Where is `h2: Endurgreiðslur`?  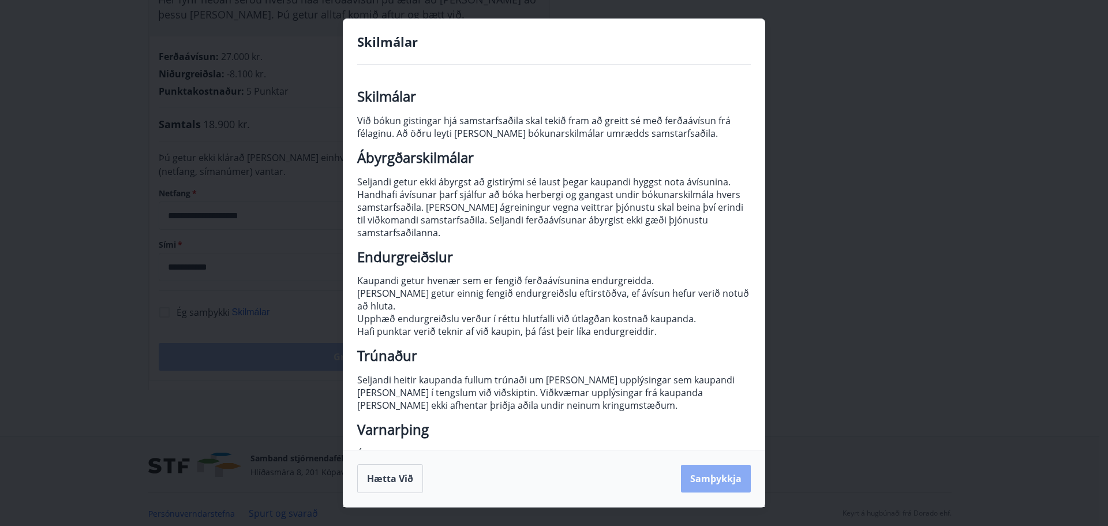
h2: Endurgreiðslur is located at coordinates (554, 257).